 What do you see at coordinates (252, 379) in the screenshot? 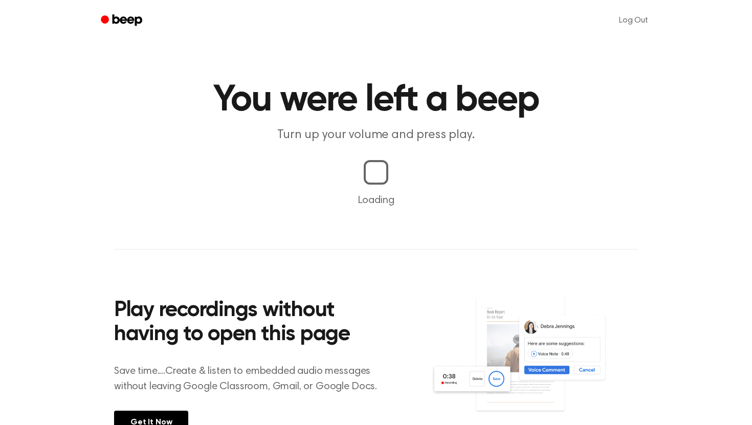
I see `p: Save time....Create & listen to embedded audio messages without leaving Google Classroom, Gmail, ...` at bounding box center [252, 379].